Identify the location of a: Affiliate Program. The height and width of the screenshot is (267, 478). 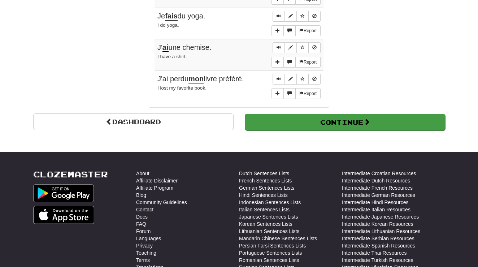
(155, 188).